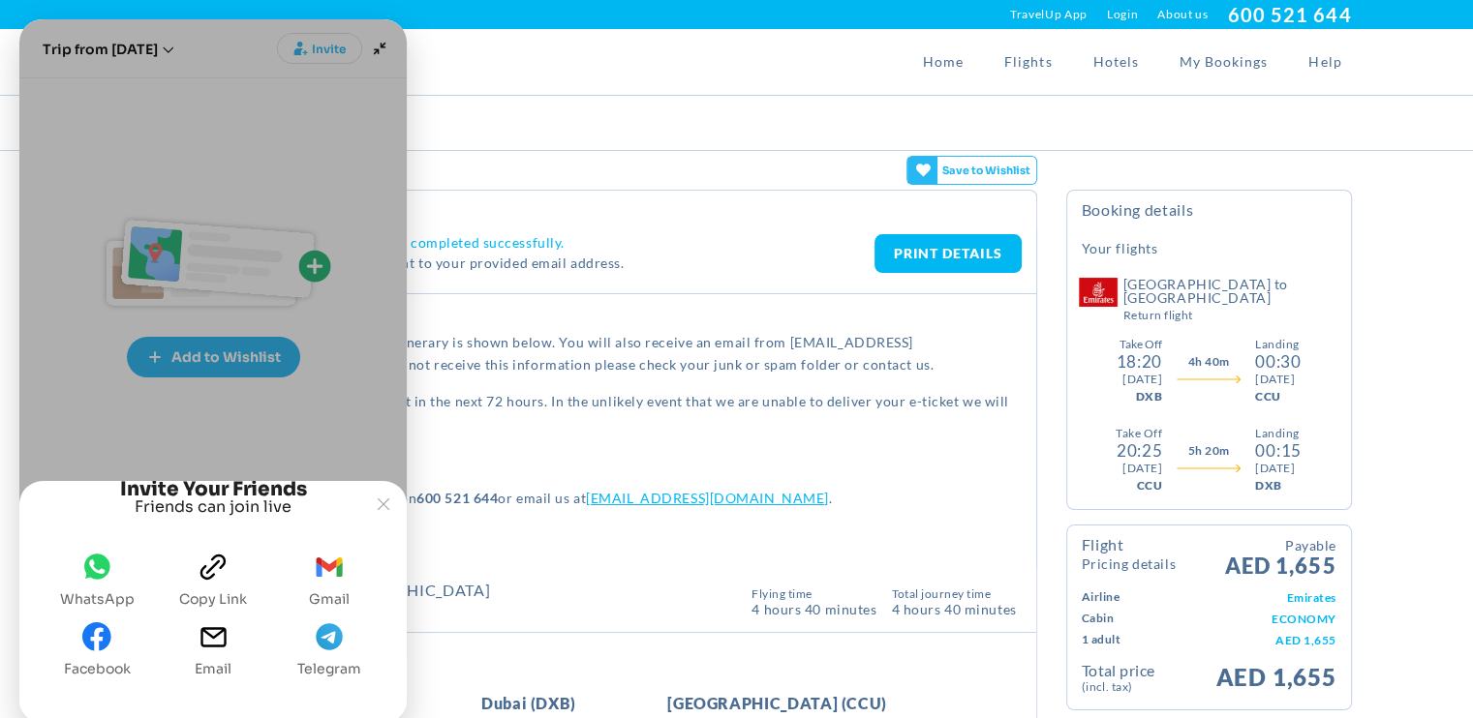 Image resolution: width=1473 pixels, height=718 pixels. What do you see at coordinates (1129, 597) in the screenshot?
I see `td: Airline` at bounding box center [1129, 597].